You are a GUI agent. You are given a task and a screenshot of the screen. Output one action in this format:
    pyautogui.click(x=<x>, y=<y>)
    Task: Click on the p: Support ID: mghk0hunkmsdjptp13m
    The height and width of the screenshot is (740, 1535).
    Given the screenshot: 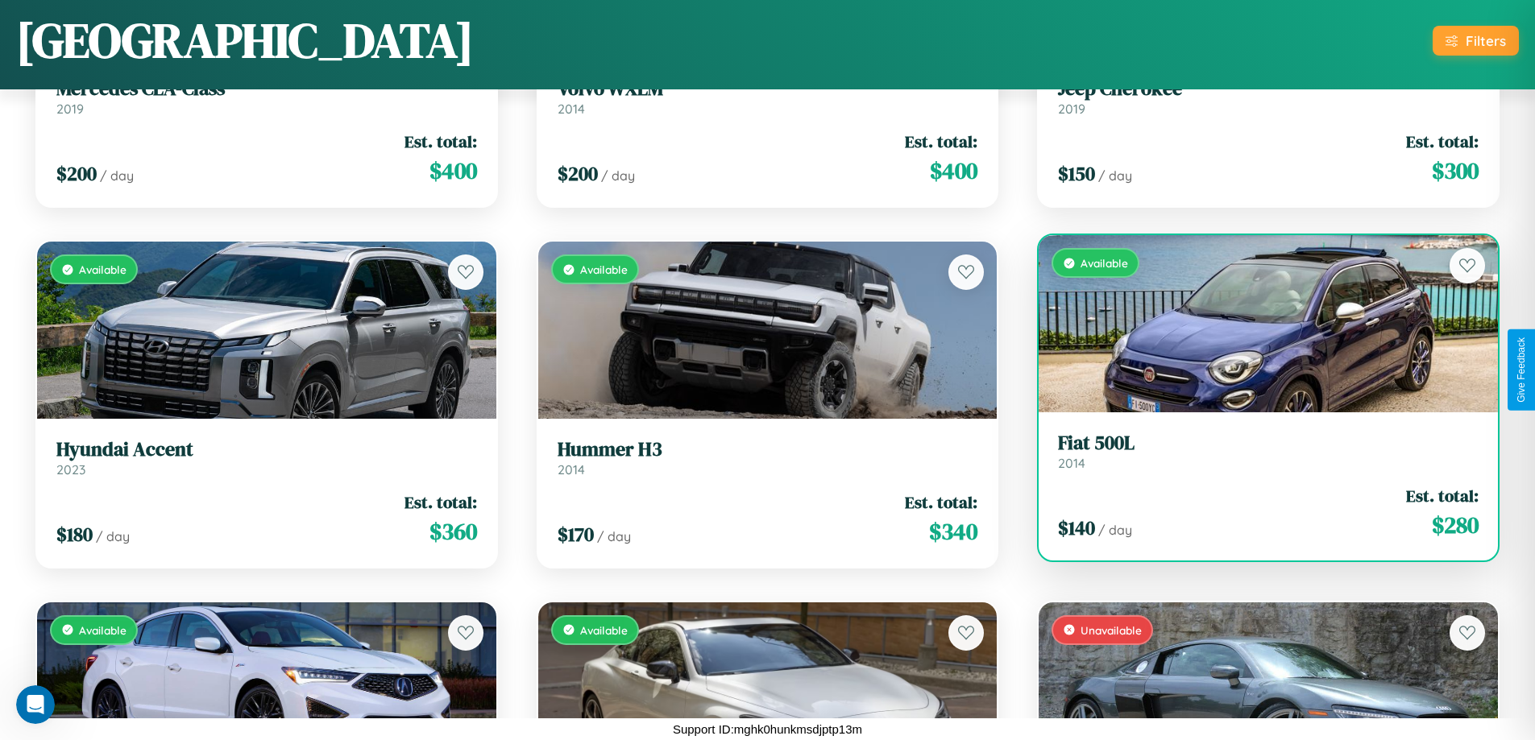 What is the action you would take?
    pyautogui.click(x=767, y=729)
    